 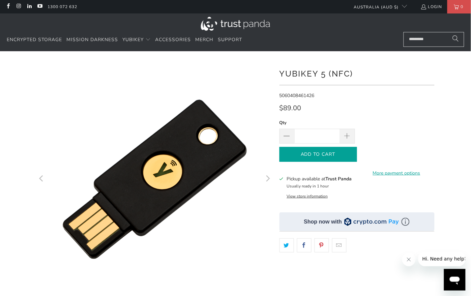 I want to click on nav: Translation missing: en.navigation.header.main_nav, so click(x=124, y=40).